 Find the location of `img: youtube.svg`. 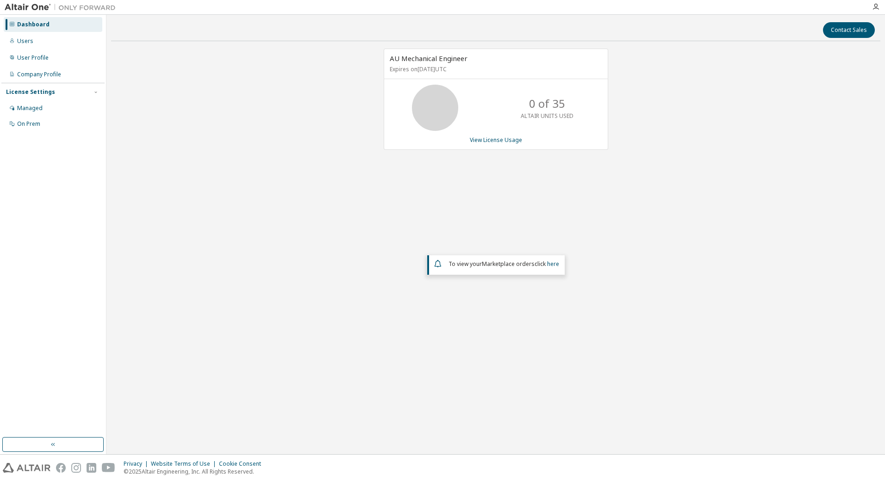

img: youtube.svg is located at coordinates (108, 468).